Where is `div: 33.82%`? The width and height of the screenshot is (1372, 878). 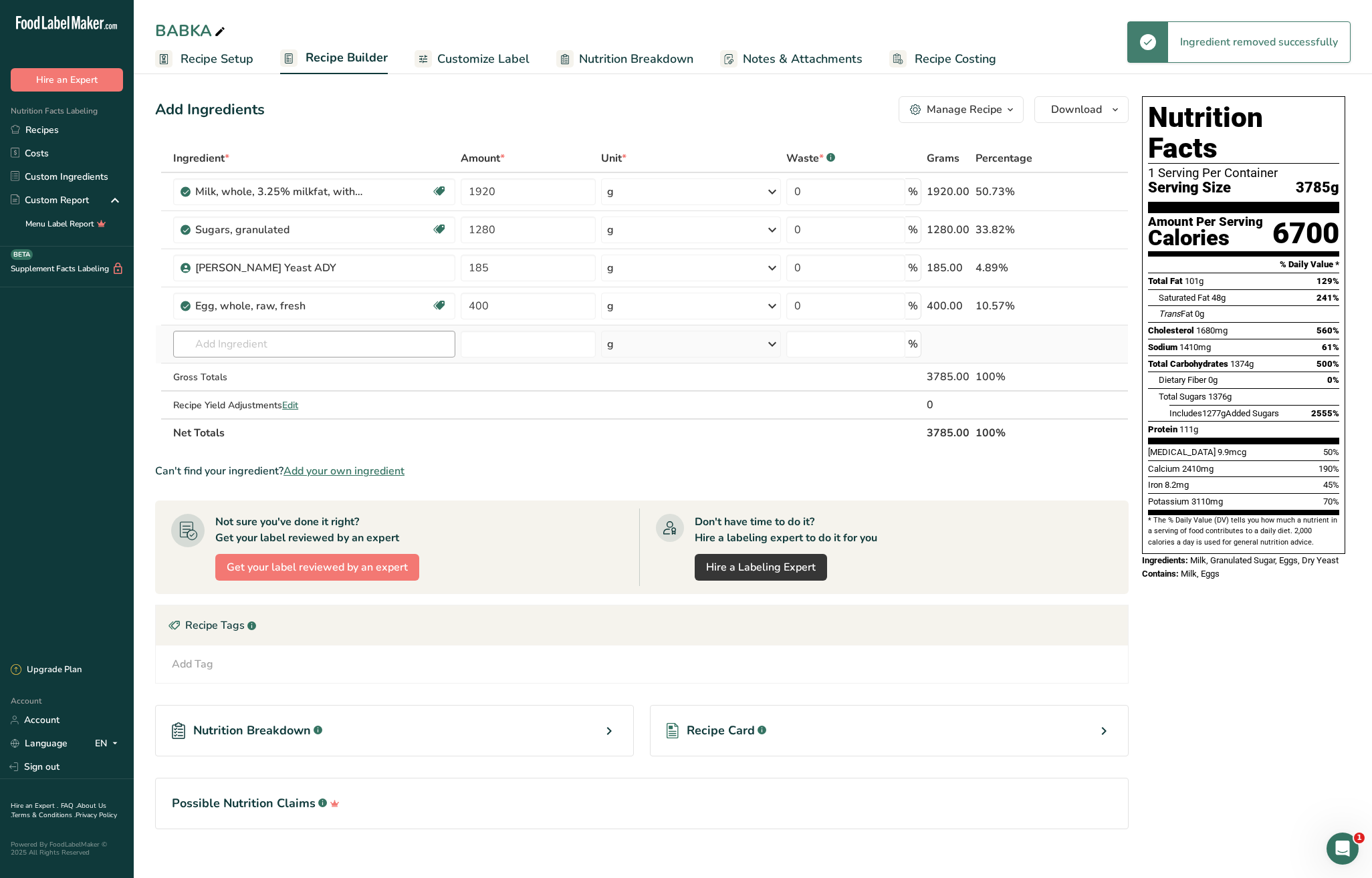 div: 33.82% is located at coordinates (1020, 230).